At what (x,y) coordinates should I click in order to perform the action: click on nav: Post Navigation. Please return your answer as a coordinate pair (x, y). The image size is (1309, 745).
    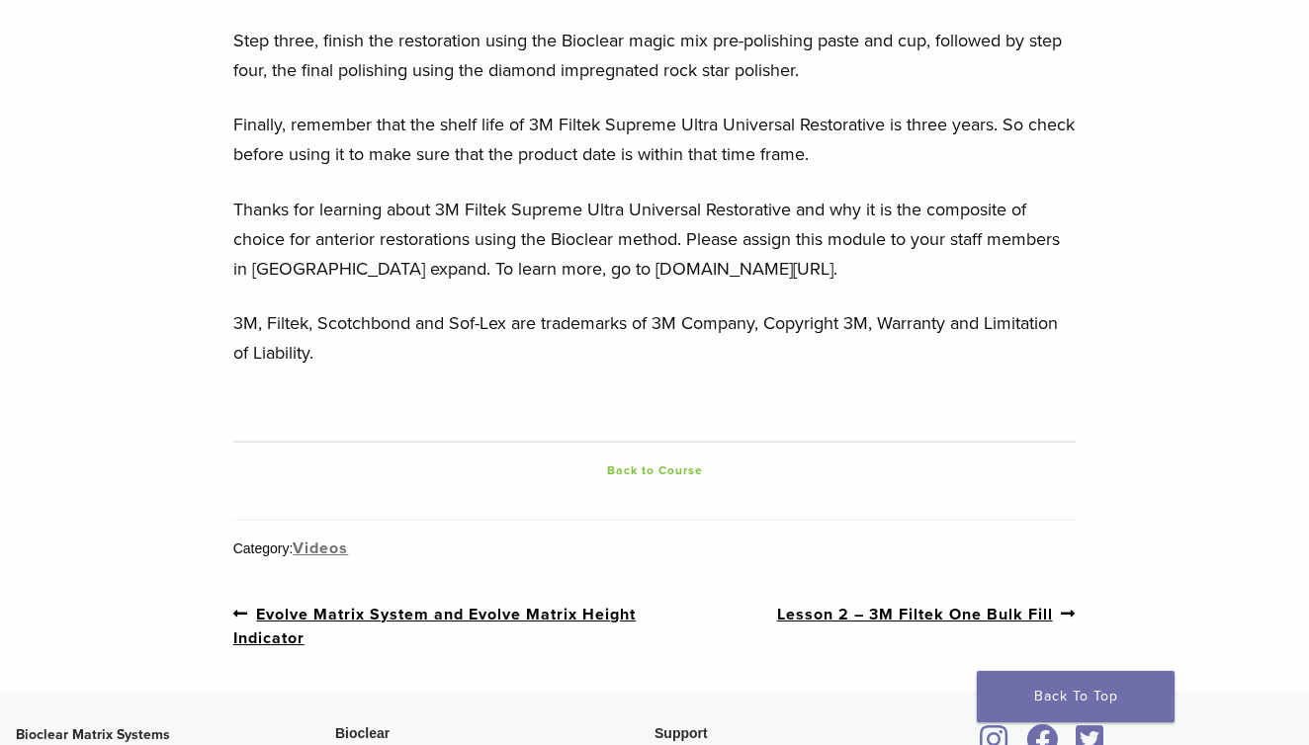
    Looking at the image, I should click on (654, 626).